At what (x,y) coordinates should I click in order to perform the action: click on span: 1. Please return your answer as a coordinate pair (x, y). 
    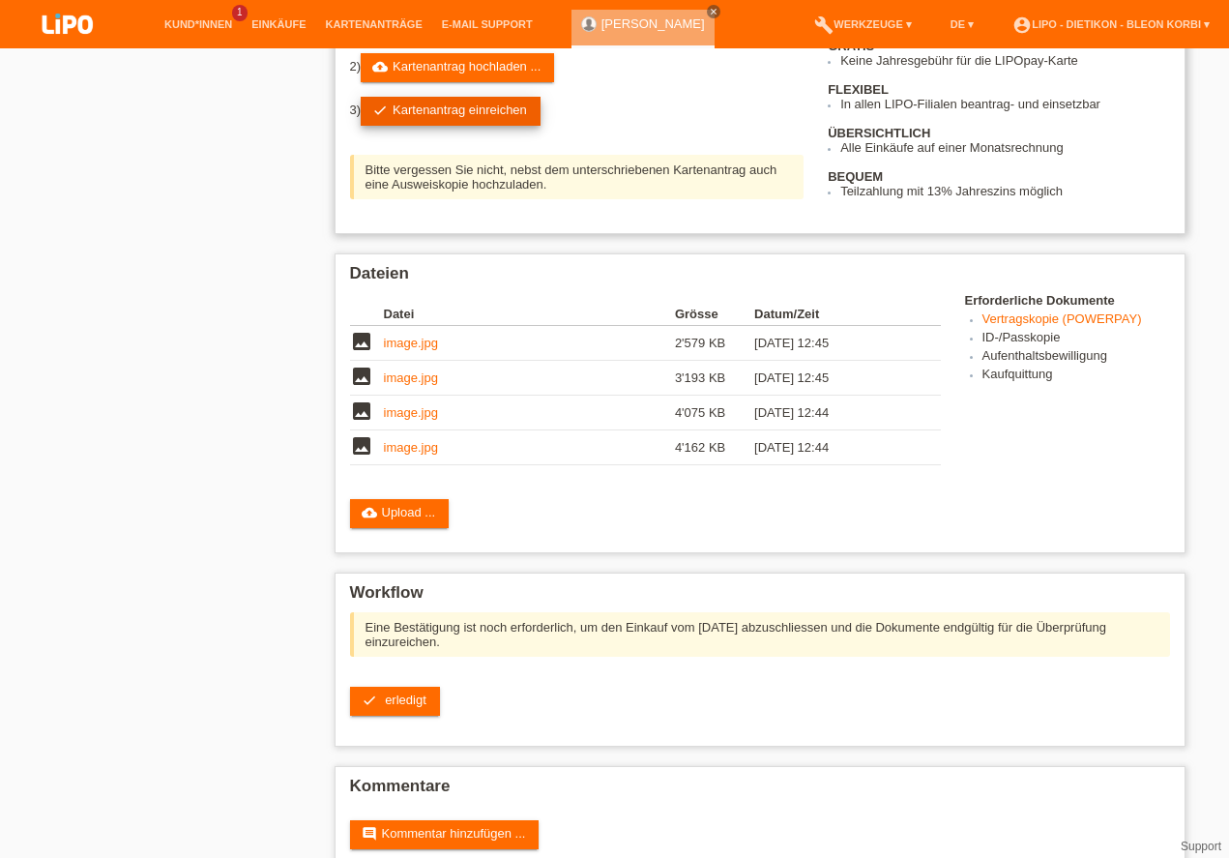
    Looking at the image, I should click on (240, 13).